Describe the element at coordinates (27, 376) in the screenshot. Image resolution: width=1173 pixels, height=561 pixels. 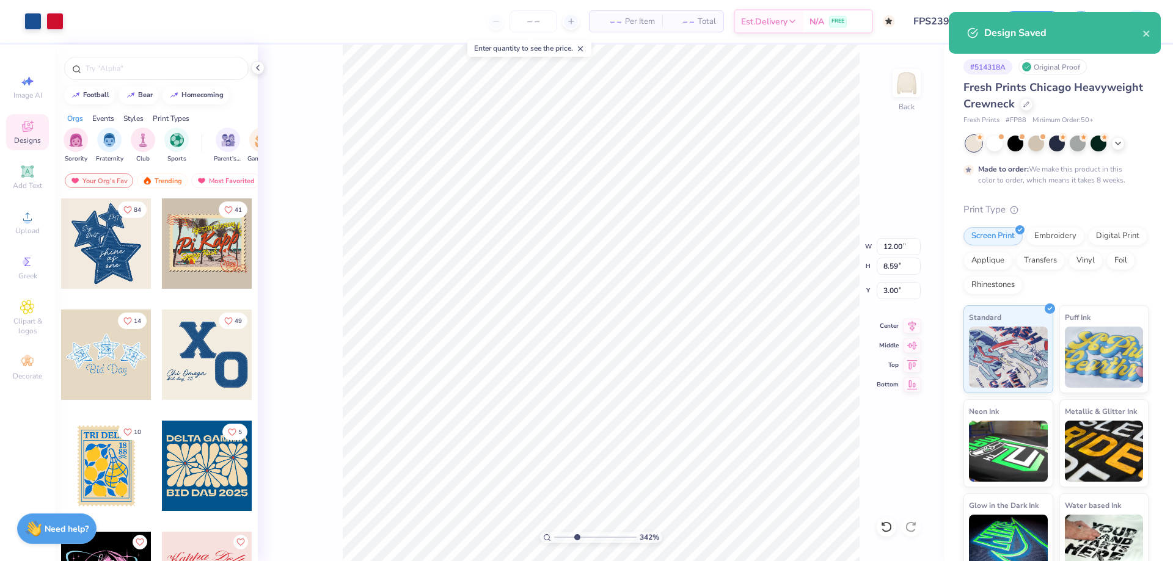
I see `span: Decorate` at that location.